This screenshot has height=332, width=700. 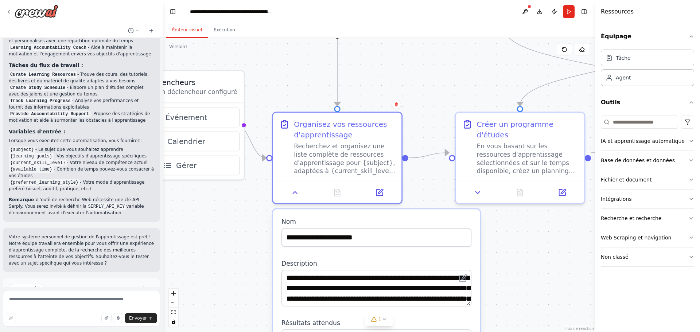 I want to click on font: Déclencheurs, so click(x=171, y=82).